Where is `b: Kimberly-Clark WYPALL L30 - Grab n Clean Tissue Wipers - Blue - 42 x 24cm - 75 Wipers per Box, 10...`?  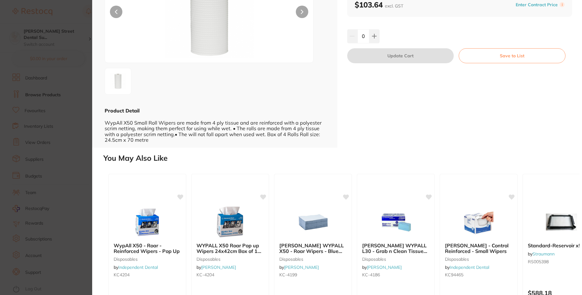 b: Kimberly-Clark WYPALL L30 - Grab n Clean Tissue Wipers - Blue - 42 x 24cm - 75 Wipers per Box, 10... is located at coordinates (396, 248).